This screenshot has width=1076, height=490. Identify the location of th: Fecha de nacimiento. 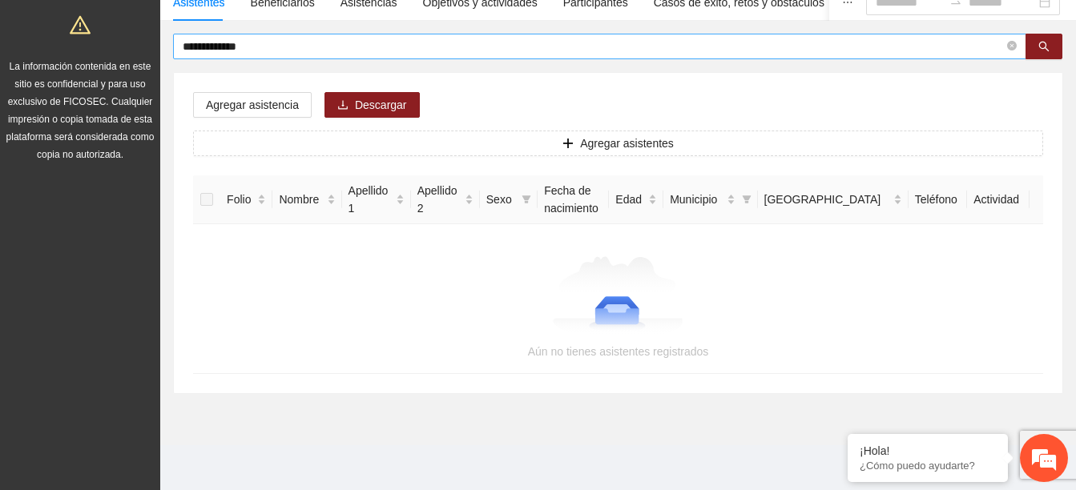
(573, 199).